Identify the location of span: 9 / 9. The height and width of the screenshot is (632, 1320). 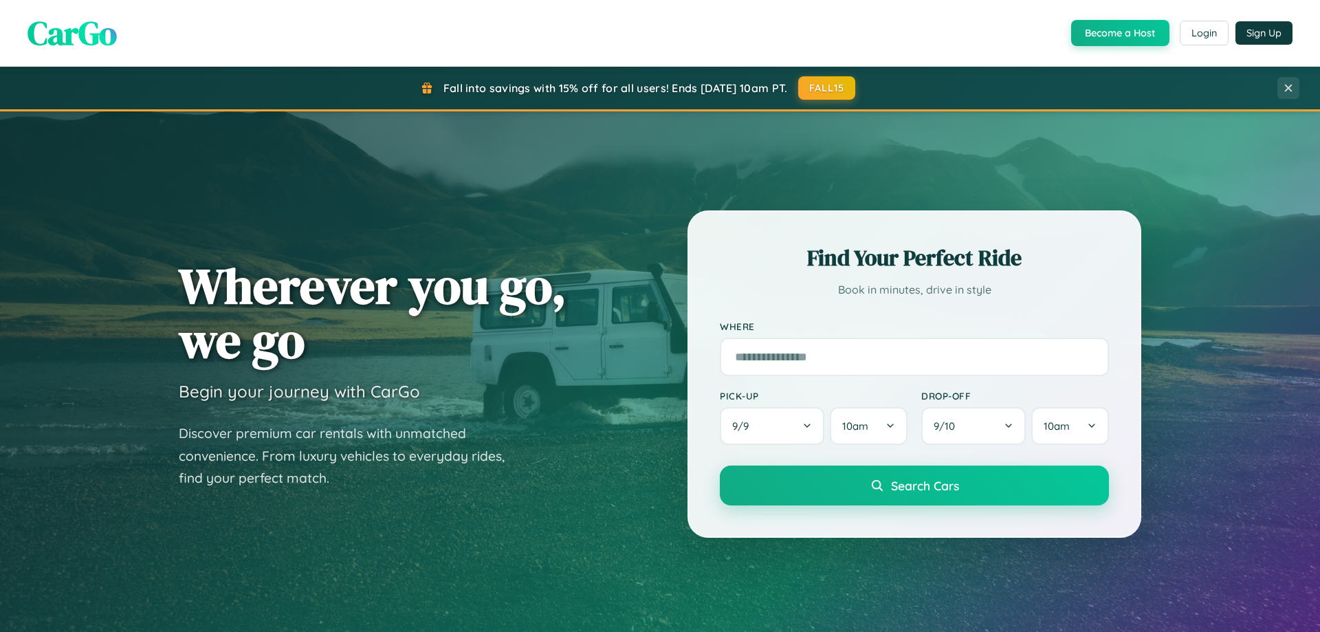
(744, 425).